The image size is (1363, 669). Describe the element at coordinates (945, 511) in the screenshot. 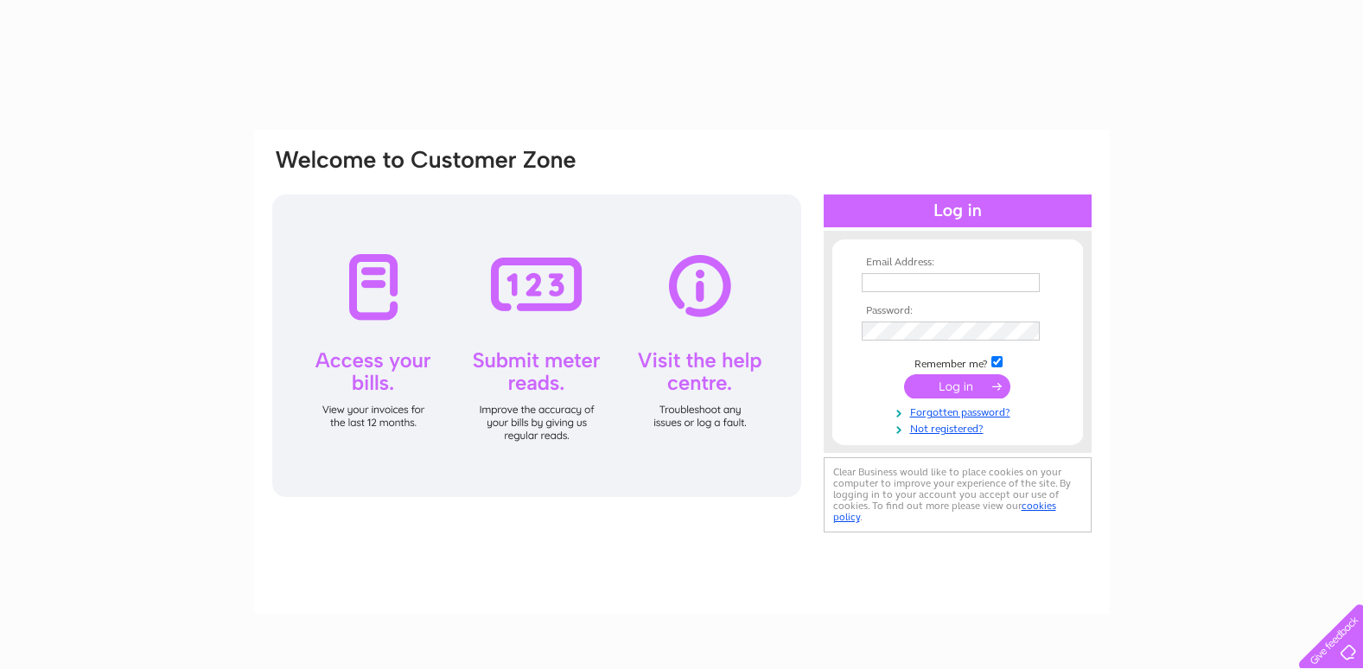

I see `a: cookies policy` at that location.